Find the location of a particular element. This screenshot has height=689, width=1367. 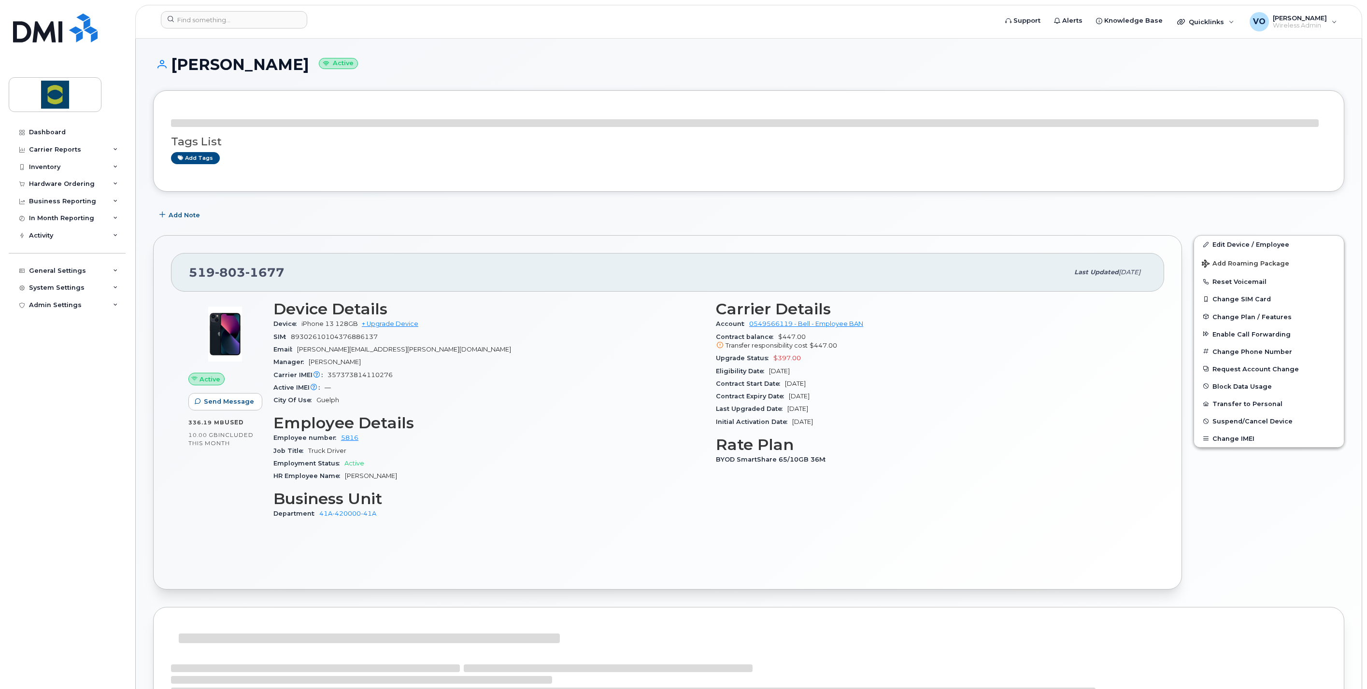

button: Suspend/Cancel Device is located at coordinates (1269, 421).